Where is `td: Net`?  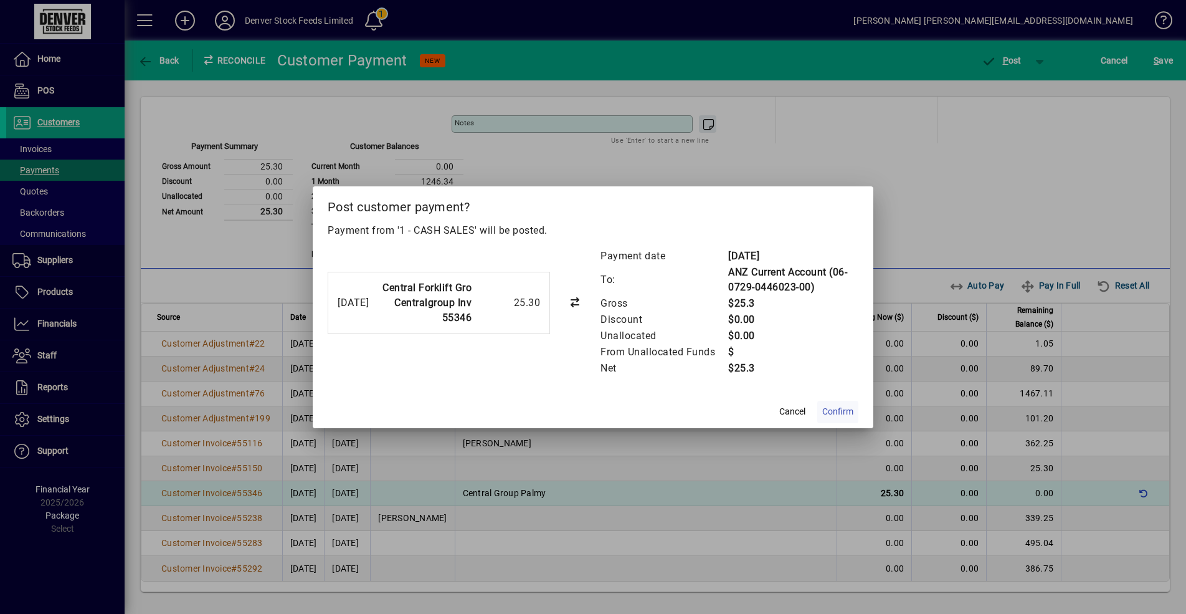
td: Net is located at coordinates (664, 368).